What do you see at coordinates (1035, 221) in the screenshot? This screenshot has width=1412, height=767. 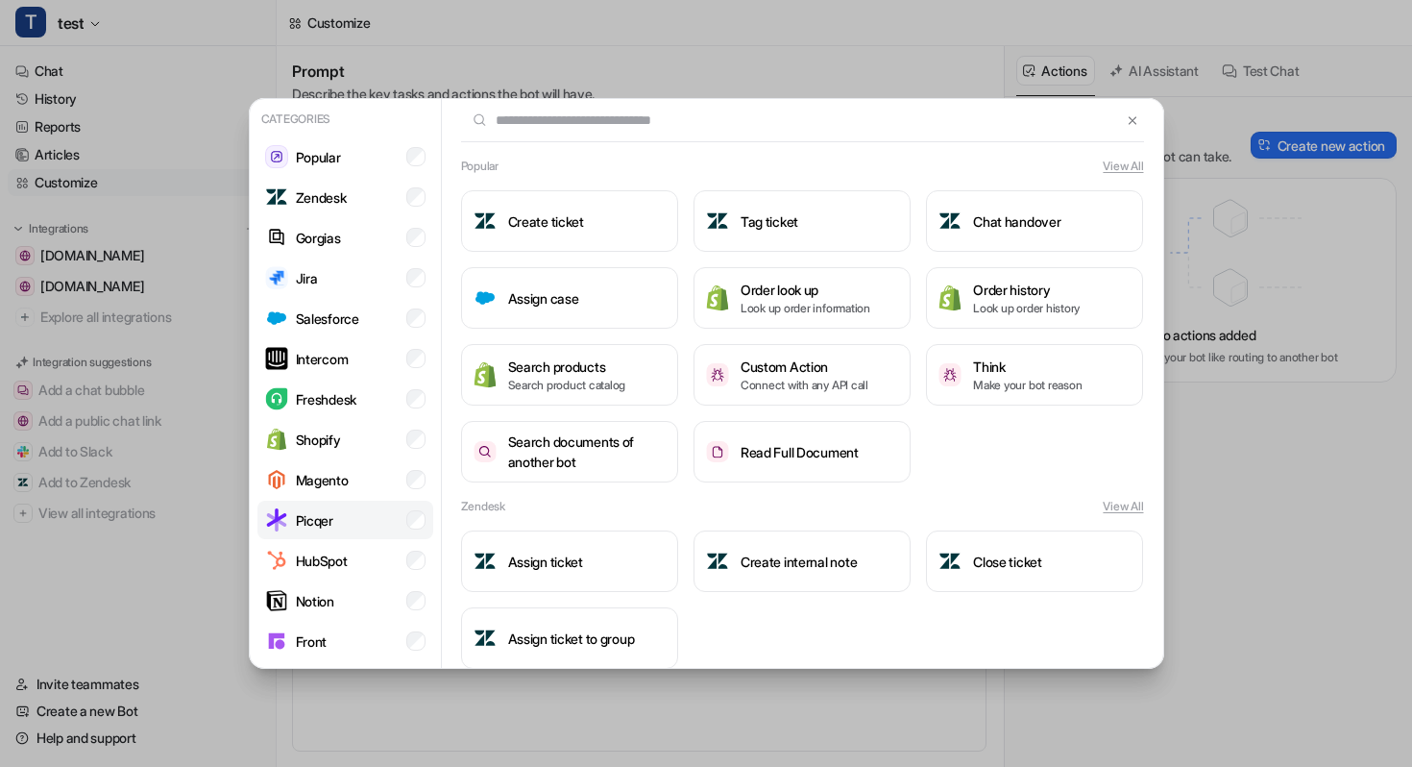 I see `button: Chat handoverChat handover` at bounding box center [1035, 221].